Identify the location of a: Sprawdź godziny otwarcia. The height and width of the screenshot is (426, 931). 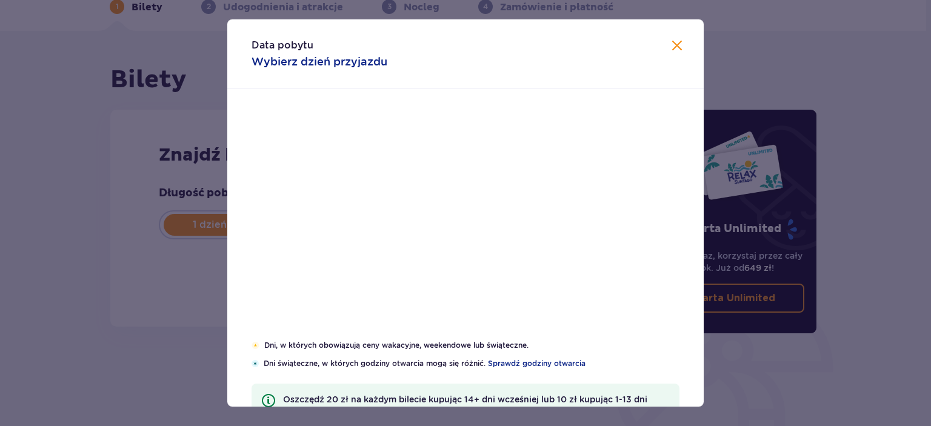
(537, 364).